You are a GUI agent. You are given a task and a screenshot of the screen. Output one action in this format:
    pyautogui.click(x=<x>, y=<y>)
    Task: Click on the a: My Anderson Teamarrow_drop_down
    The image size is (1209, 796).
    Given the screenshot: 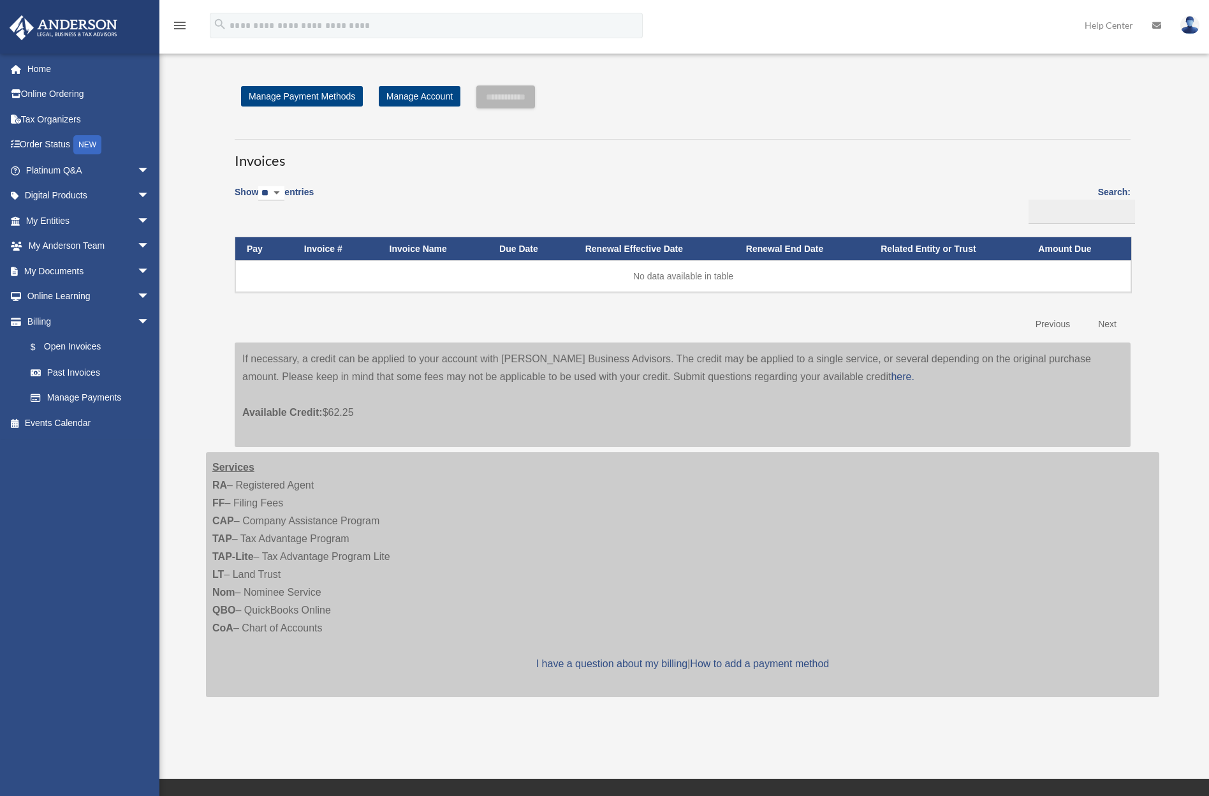 What is the action you would take?
    pyautogui.click(x=89, y=246)
    